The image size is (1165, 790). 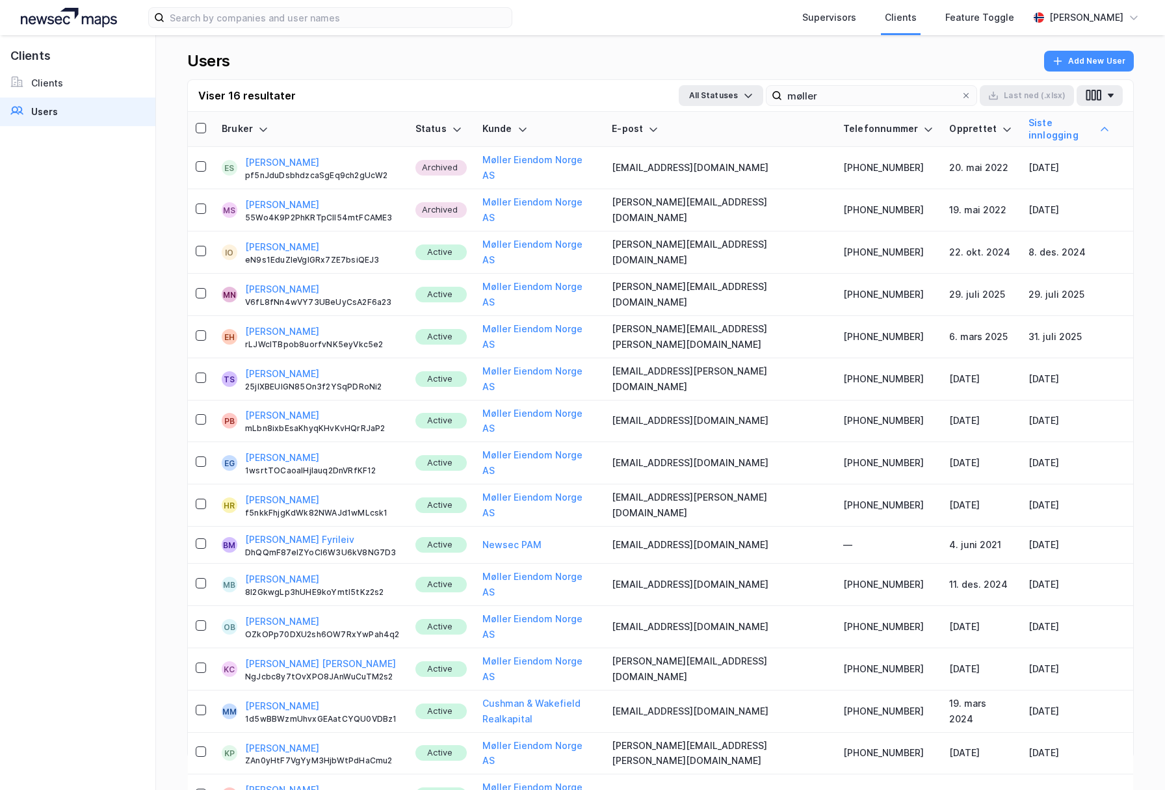 What do you see at coordinates (441, 129) in the screenshot?
I see `div: Status` at bounding box center [441, 129].